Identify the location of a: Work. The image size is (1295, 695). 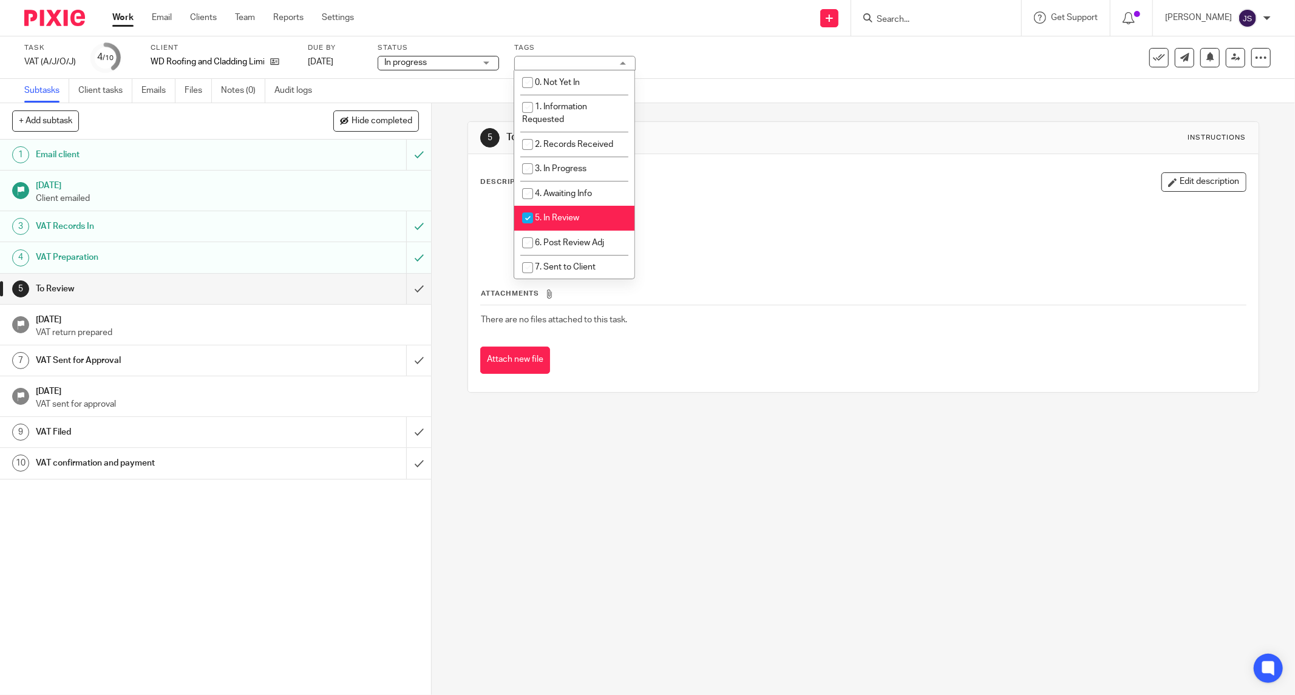
(123, 18).